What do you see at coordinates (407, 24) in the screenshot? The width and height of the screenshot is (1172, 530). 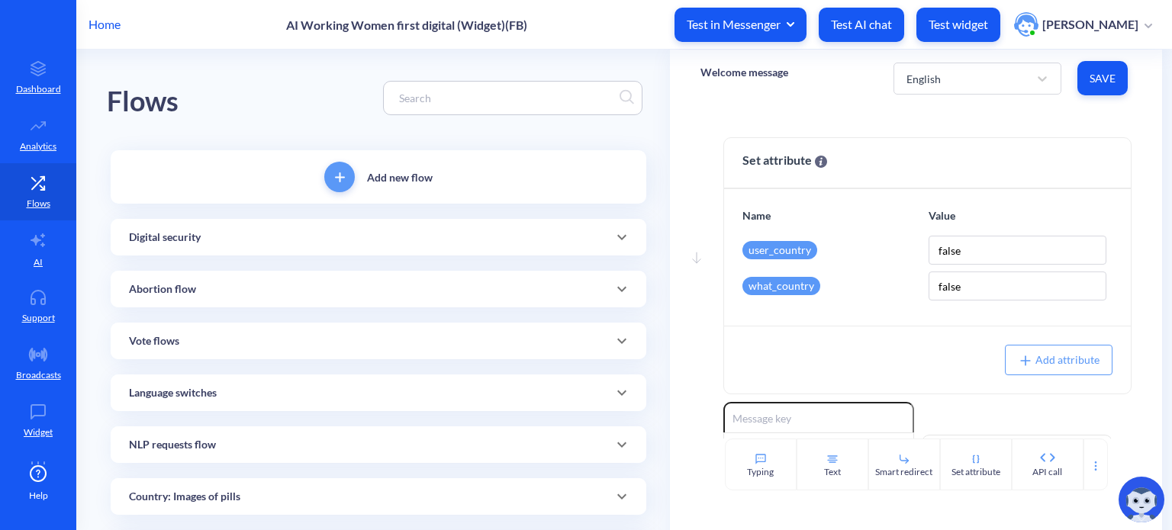 I see `p: AI Working Women first digital (Widget)(FB)` at bounding box center [407, 24].